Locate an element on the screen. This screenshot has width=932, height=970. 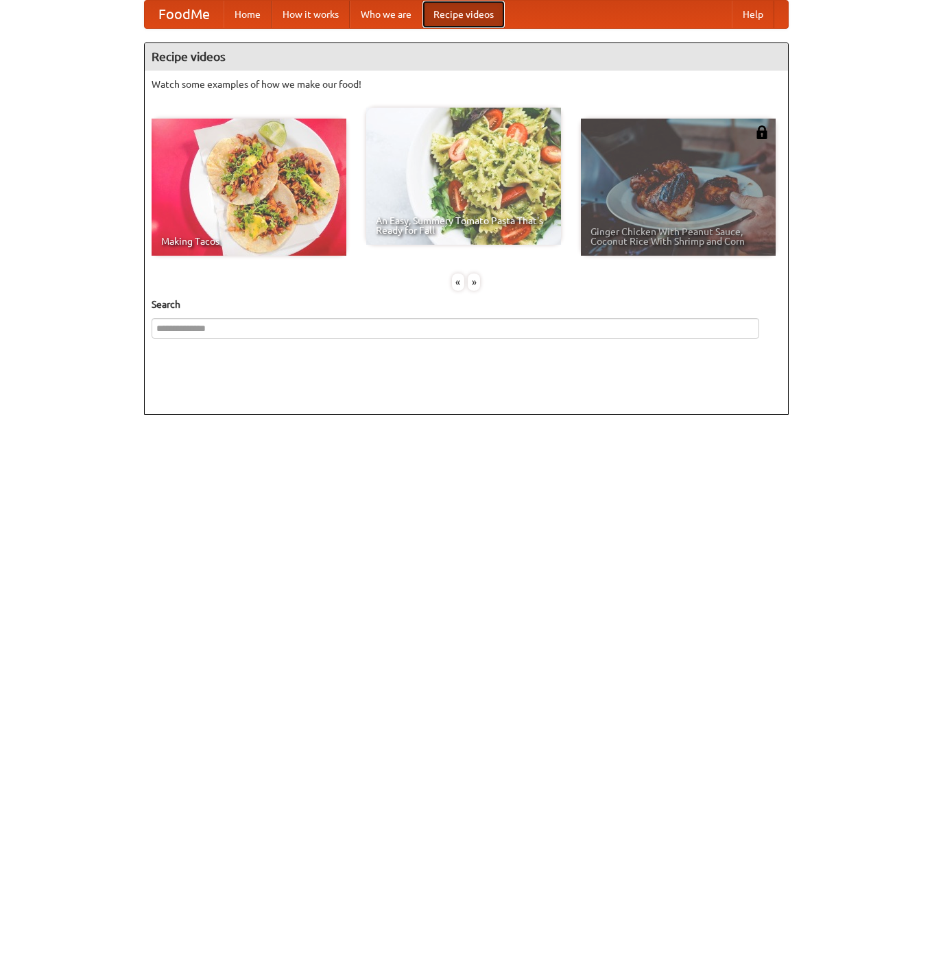
a: Home is located at coordinates (247, 14).